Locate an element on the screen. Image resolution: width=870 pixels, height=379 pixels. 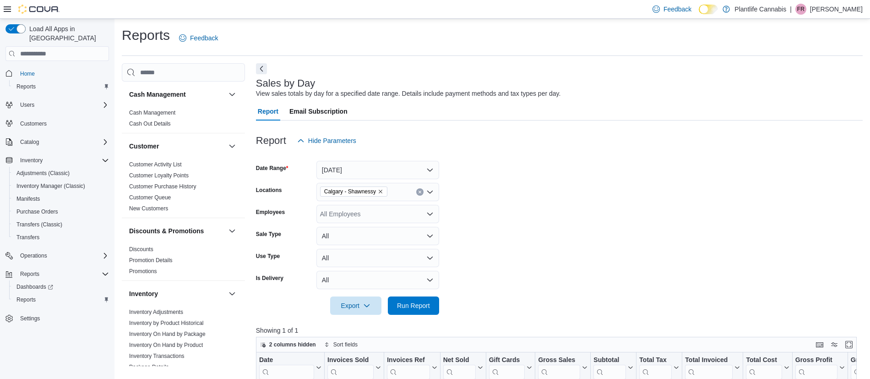
a: Customers is located at coordinates (33, 124).